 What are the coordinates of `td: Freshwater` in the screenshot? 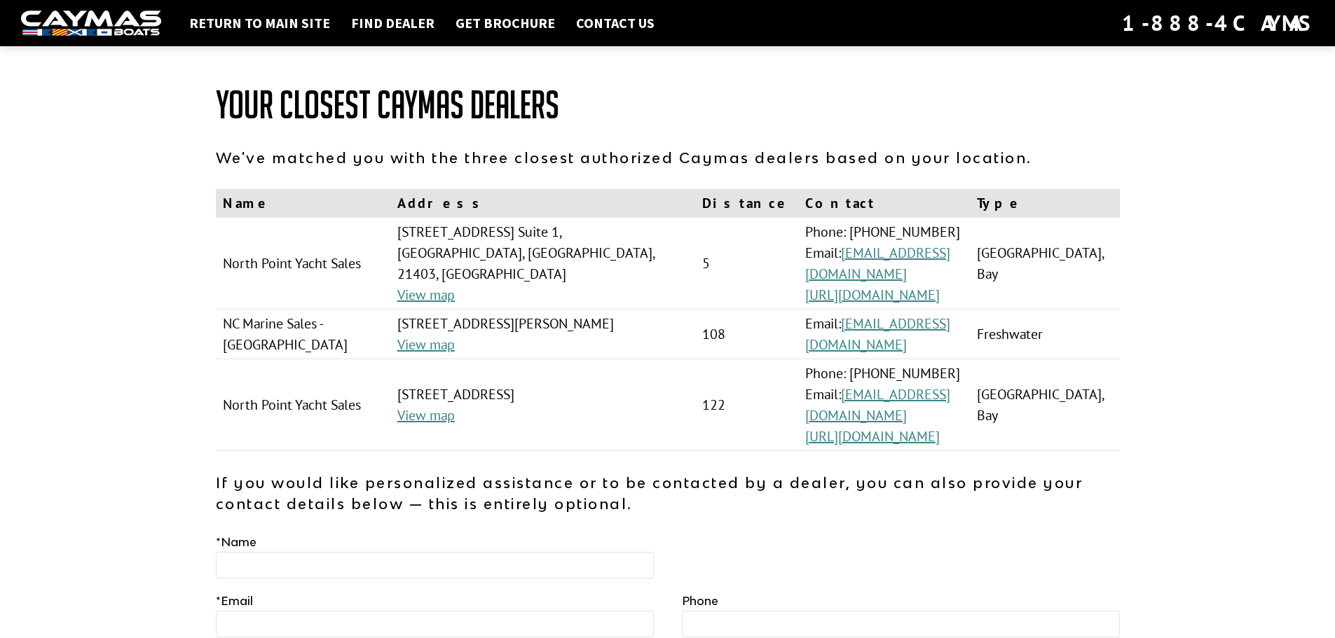 It's located at (1044, 334).